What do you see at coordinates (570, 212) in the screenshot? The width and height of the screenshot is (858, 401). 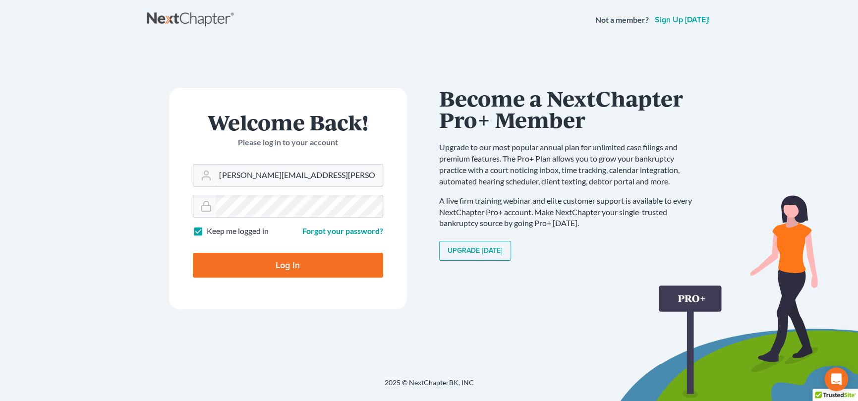 I see `p: A live firm training webinar and elite customer support is available to every NextChapter Pro+ ac...` at bounding box center [570, 212].